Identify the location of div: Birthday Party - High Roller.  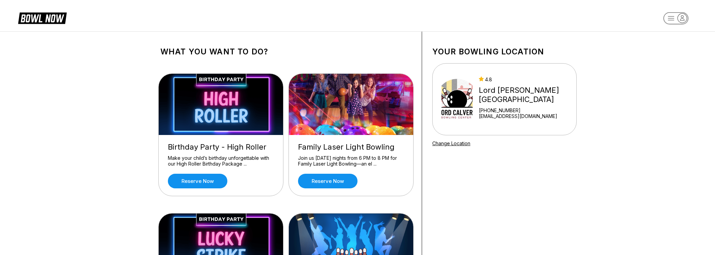
(221, 147).